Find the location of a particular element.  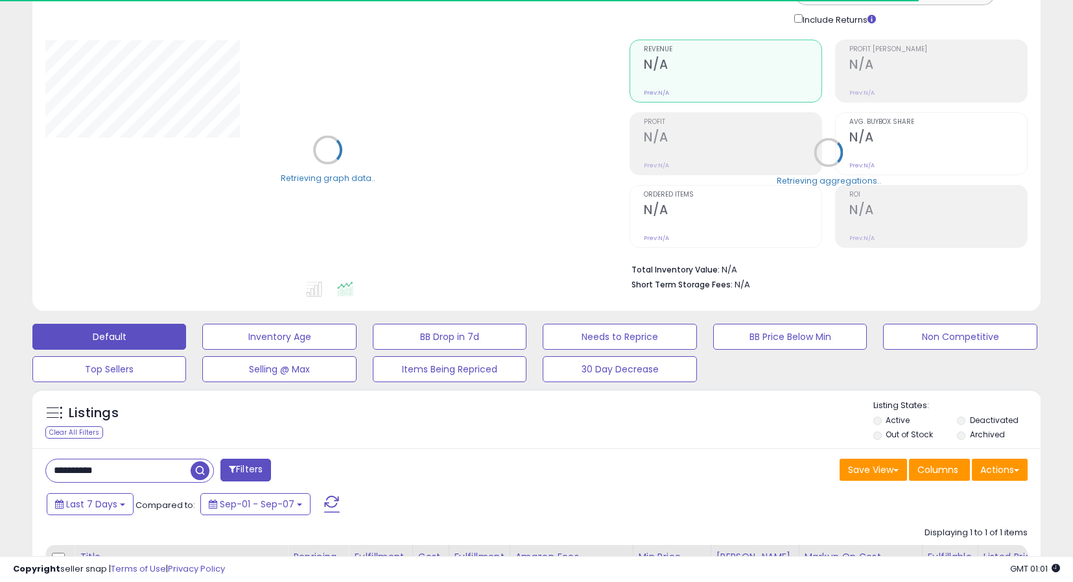

button: Columns is located at coordinates (940, 470).